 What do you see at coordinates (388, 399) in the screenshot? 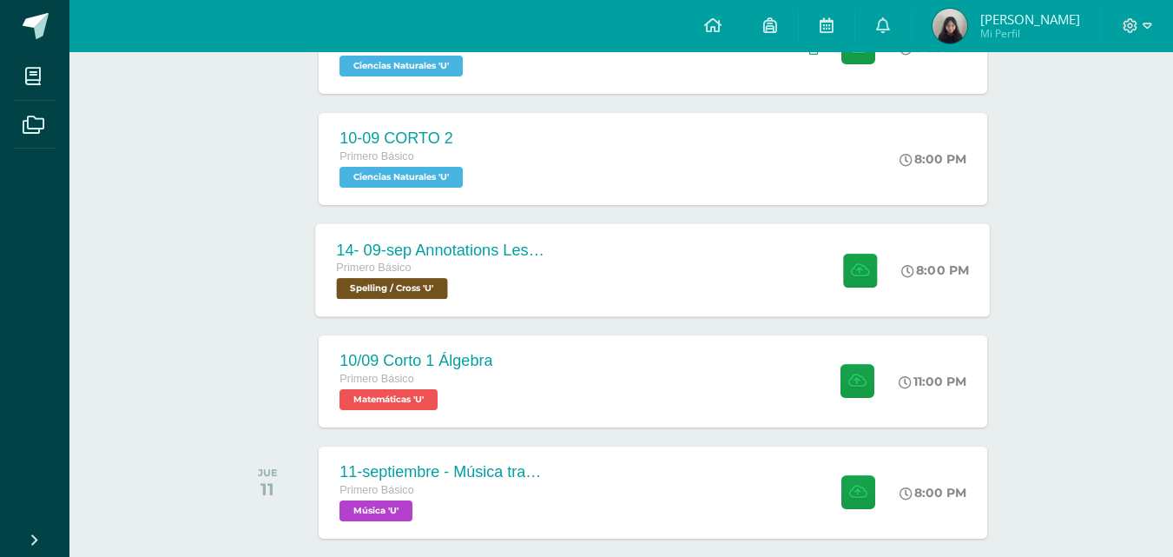
I see `span: Matemáticas 'U'` at bounding box center [388, 399].